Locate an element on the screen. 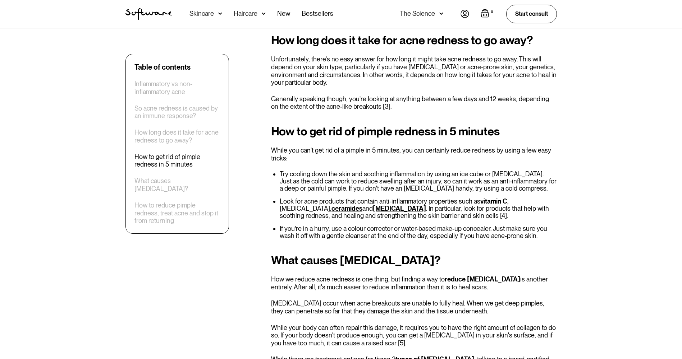 The image size is (682, 359). div: How to get rid of pimple redness in 5 minutes is located at coordinates (177, 161).